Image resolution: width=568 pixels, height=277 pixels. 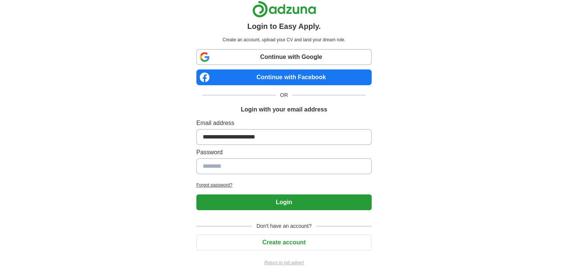 I want to click on a: Create account, so click(x=284, y=242).